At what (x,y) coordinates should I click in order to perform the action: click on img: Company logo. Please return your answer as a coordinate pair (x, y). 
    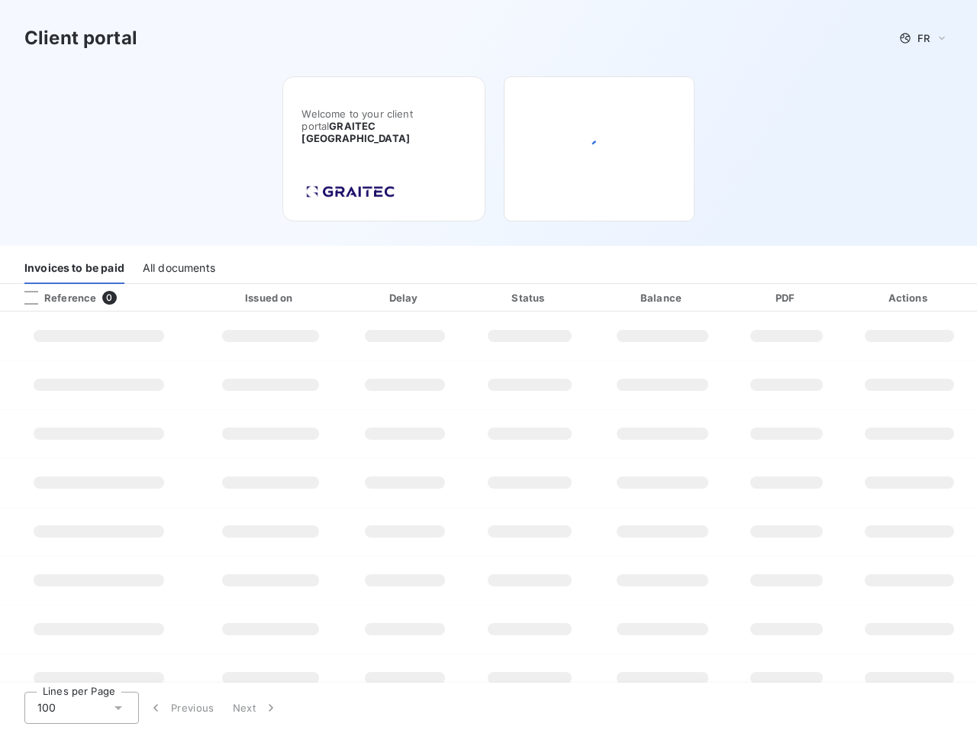
    Looking at the image, I should click on (350, 192).